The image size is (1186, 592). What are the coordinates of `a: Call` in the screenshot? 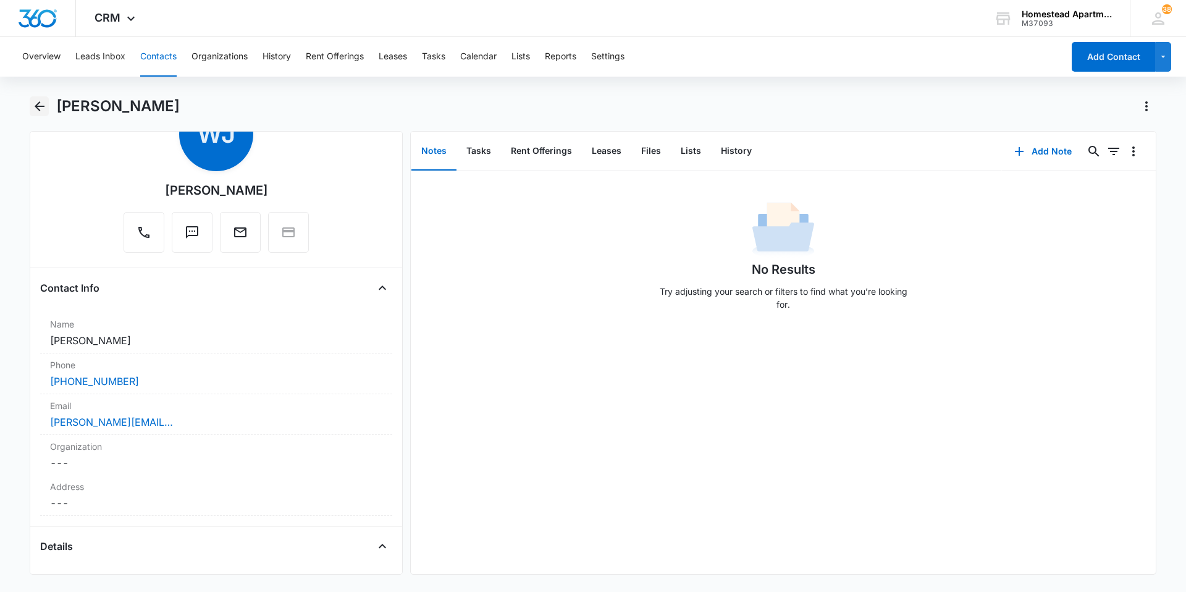 It's located at (144, 236).